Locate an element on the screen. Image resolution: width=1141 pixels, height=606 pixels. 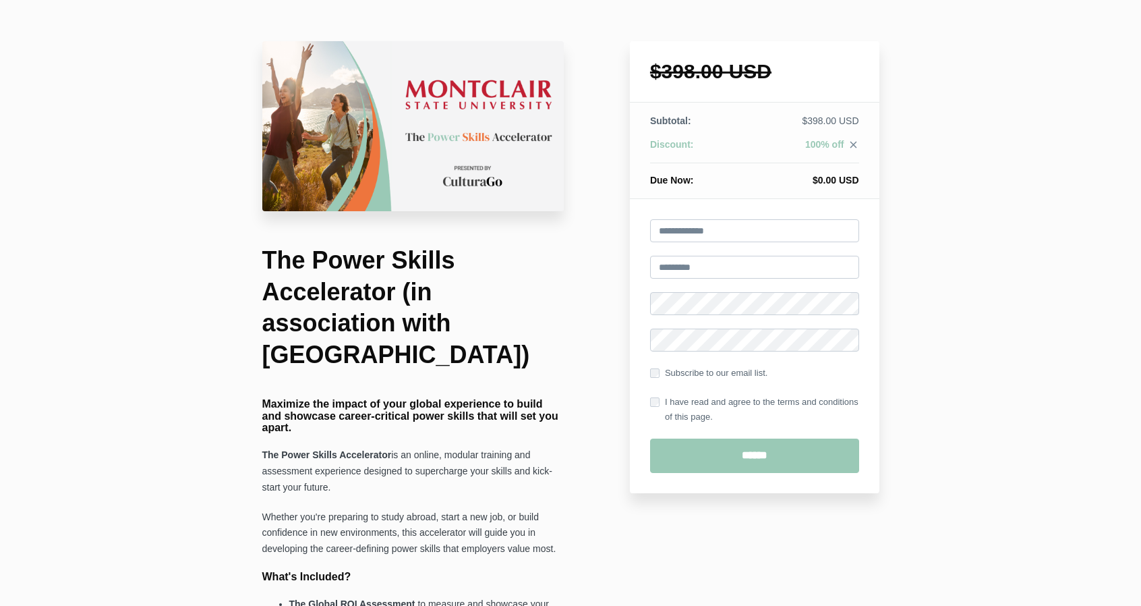
th: Discount: is located at coordinates (695, 150).